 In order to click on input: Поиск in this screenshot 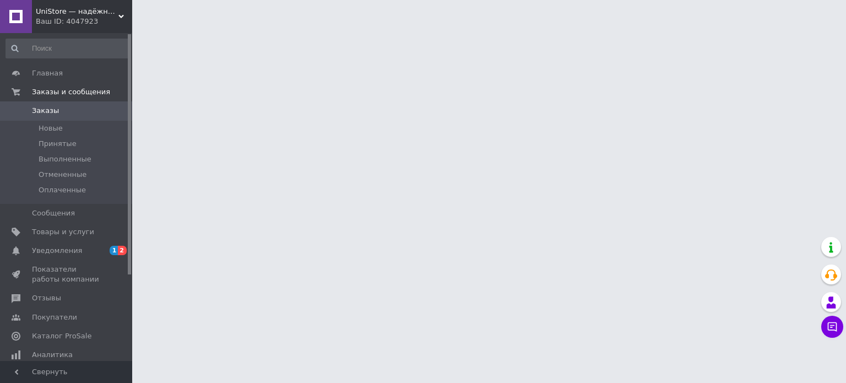, I will do `click(68, 48)`.